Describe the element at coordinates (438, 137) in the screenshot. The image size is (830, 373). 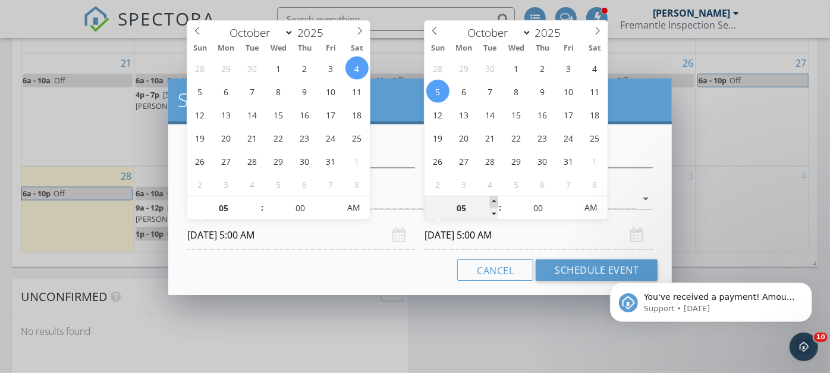
I see `span: October 19, 2025` at that location.